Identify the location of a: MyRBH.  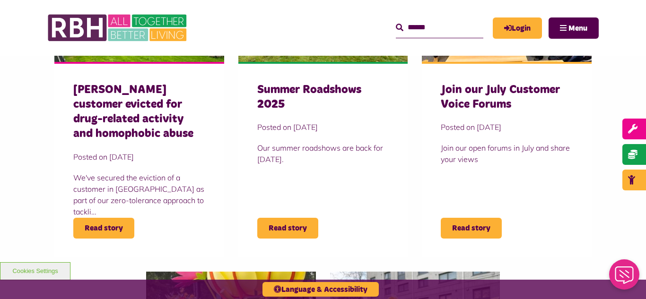
(517, 28).